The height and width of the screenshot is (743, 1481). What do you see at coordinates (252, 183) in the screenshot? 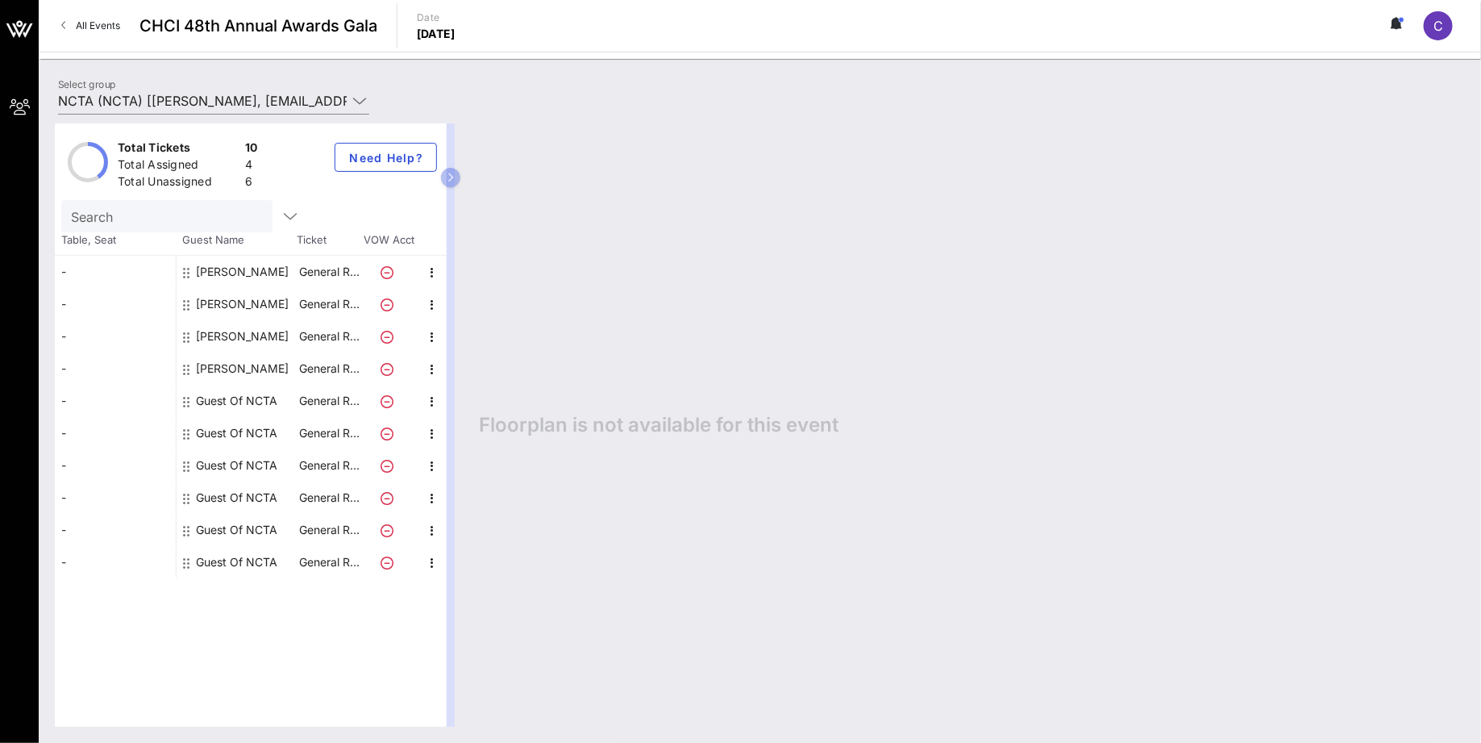
I see `div: 6` at bounding box center [252, 183].